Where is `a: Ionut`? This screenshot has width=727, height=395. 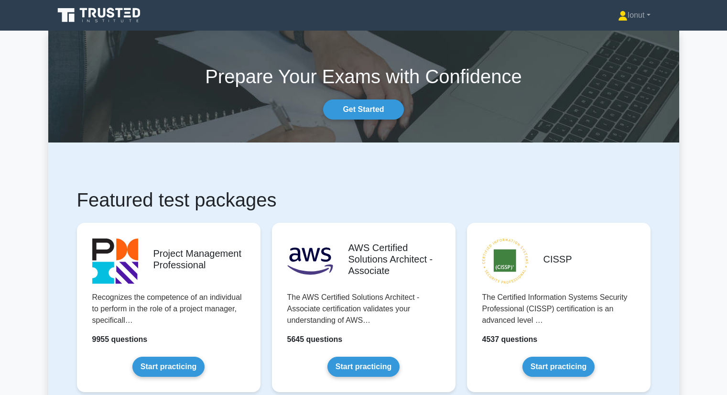
a: Ionut is located at coordinates (634, 15).